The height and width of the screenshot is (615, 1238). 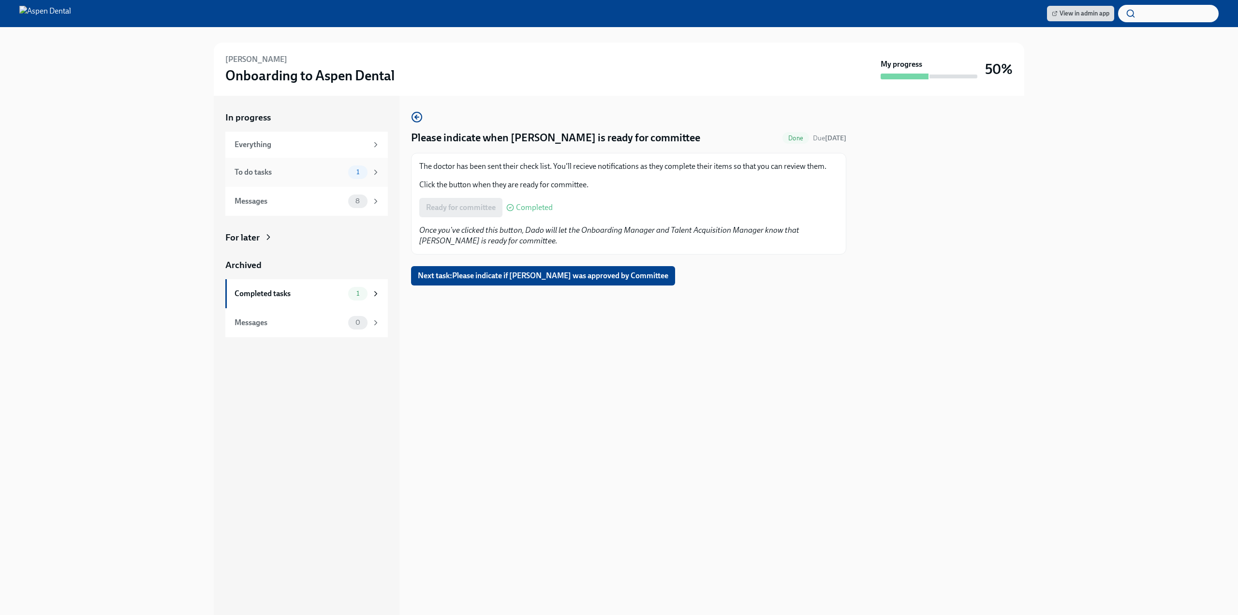 I want to click on a: To do tasks1, so click(x=307, y=172).